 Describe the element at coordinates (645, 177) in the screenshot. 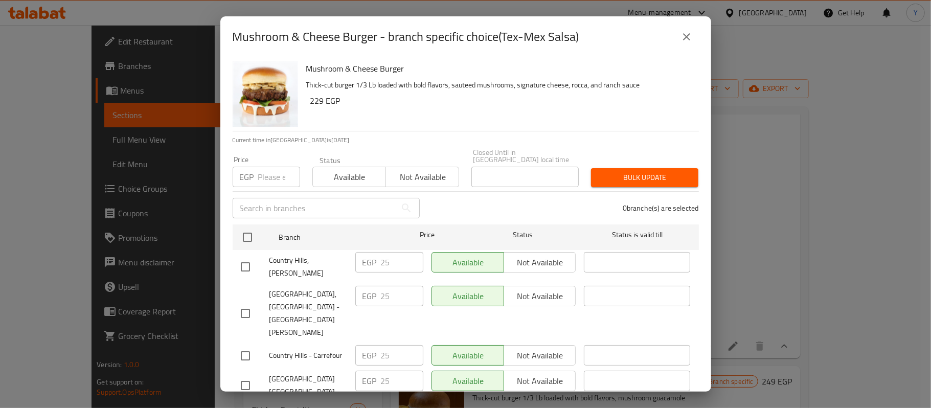

I see `button: Bulk update` at that location.